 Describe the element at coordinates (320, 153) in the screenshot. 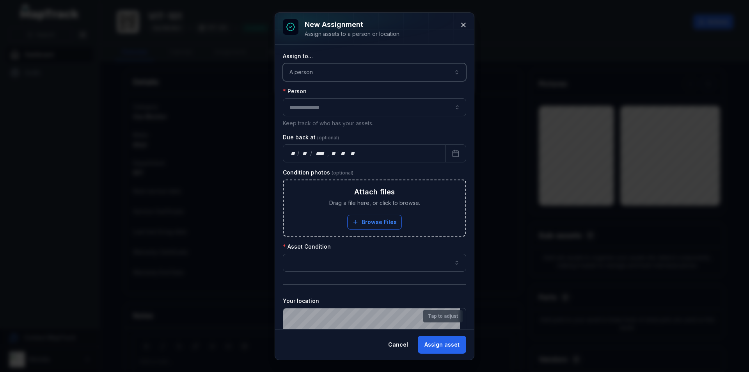

I see `div: year,` at that location.